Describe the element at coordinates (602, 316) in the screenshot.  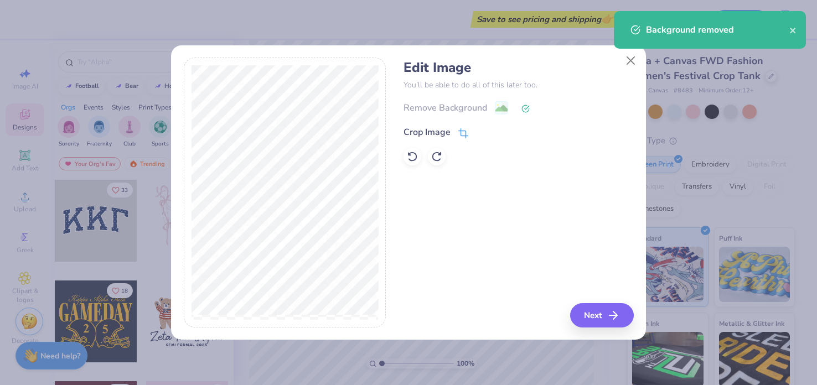
I see `button: Next` at that location.